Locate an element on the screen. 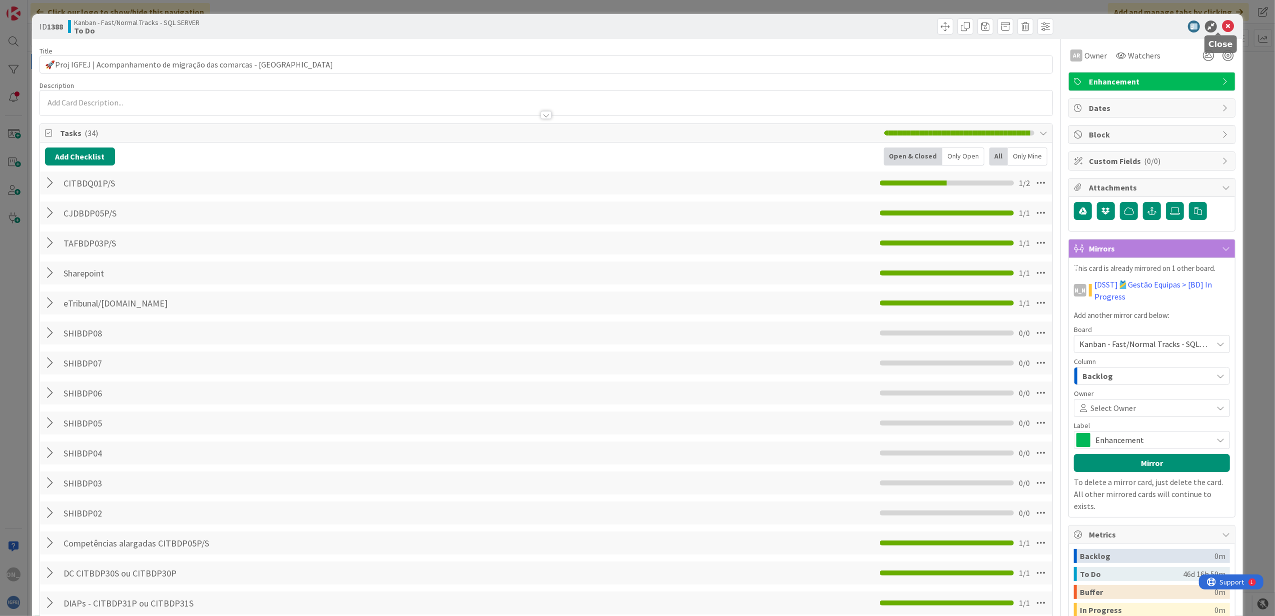 Image resolution: width=1275 pixels, height=616 pixels. span: Tasks is located at coordinates (470, 133).